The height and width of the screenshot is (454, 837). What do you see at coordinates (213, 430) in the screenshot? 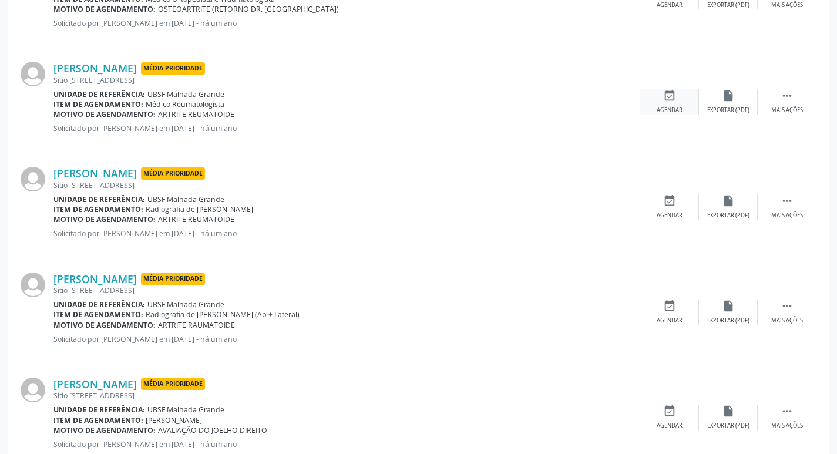
I see `span: AVALIAÇÃO DO JOELHO DIREITO` at bounding box center [213, 430].